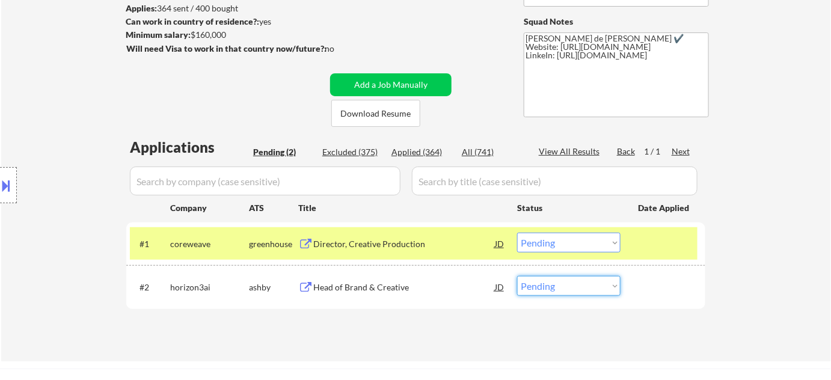  Describe the element at coordinates (571, 152) in the screenshot. I see `div: View All Results` at that location.